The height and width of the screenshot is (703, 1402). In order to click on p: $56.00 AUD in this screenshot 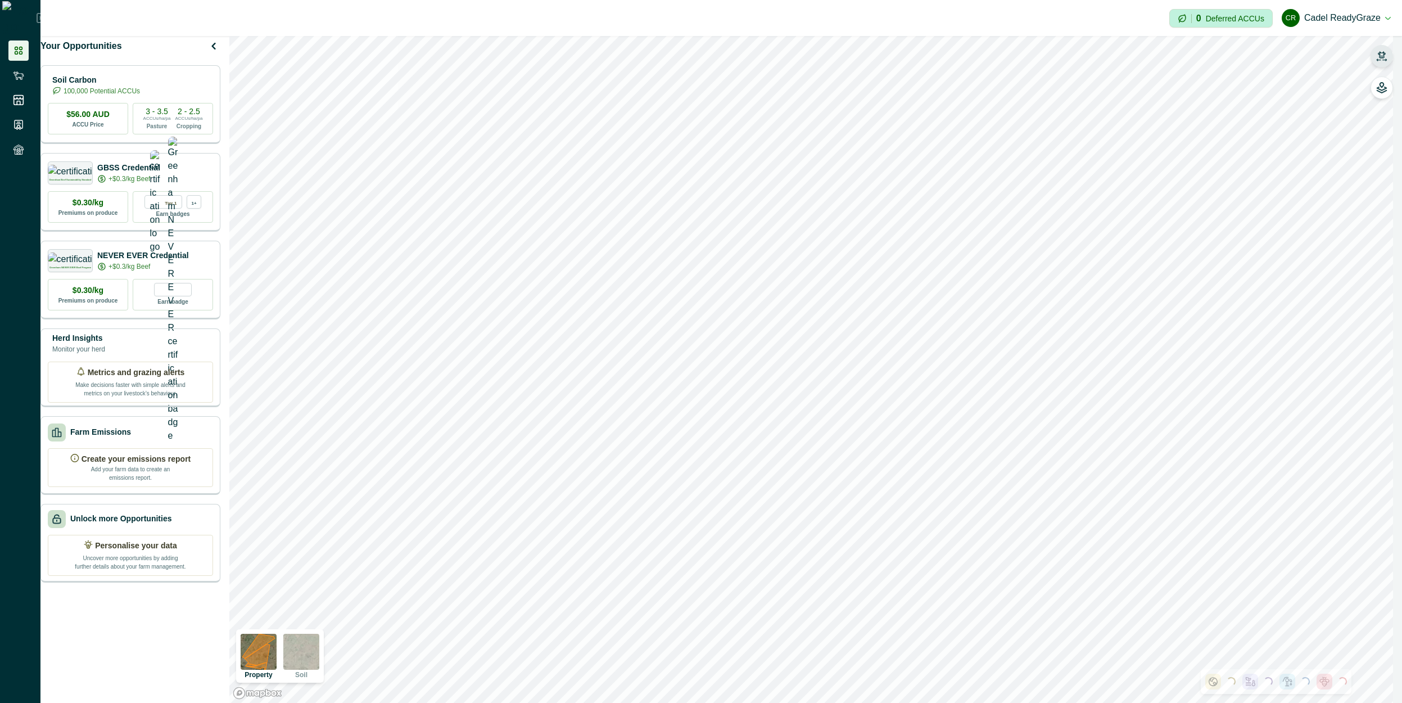, I will do `click(88, 114)`.